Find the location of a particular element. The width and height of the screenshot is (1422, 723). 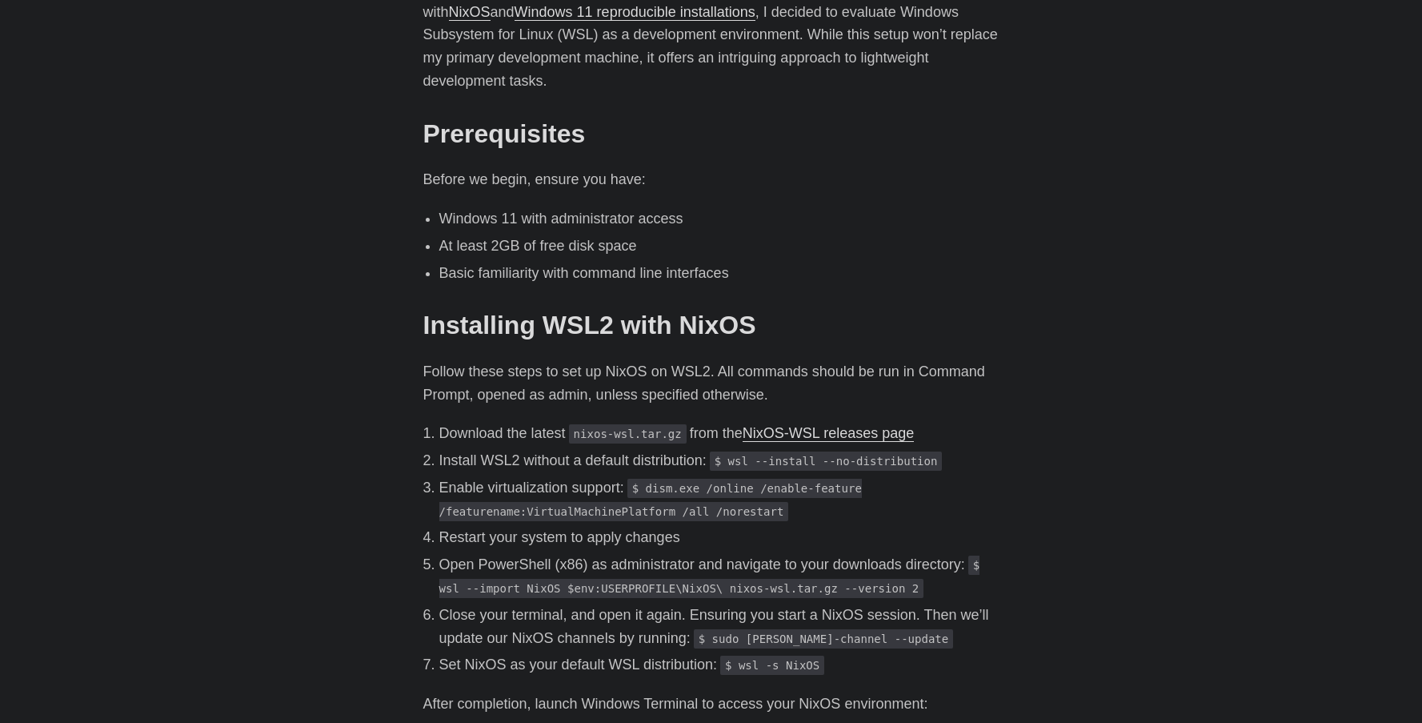

p: Install WSL2 without a default distribution: is located at coordinates (720, 460).